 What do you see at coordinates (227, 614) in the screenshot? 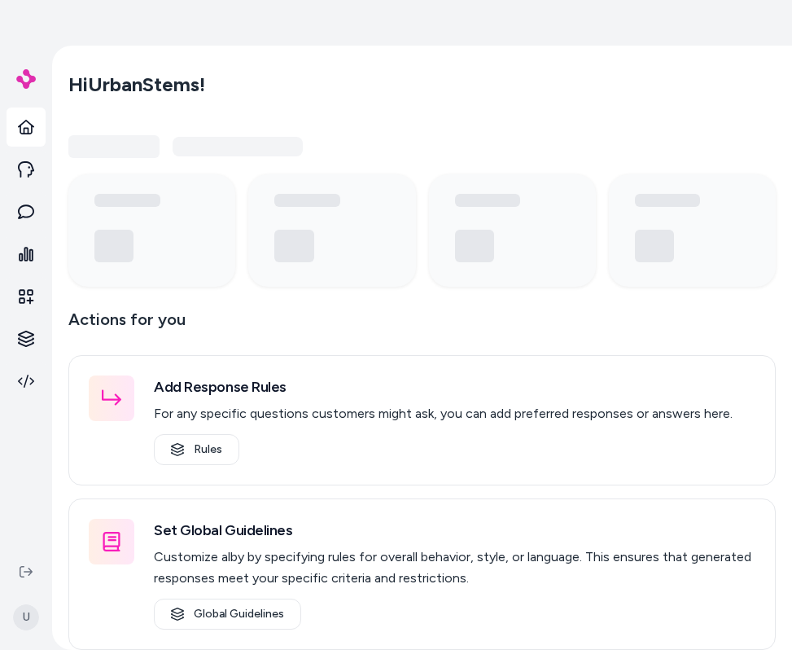
I see `a: Global Guidelines` at bounding box center [227, 614].